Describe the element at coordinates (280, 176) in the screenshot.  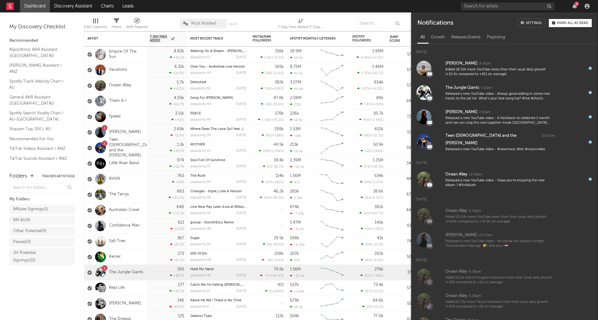
I see `div: 114k` at that location.